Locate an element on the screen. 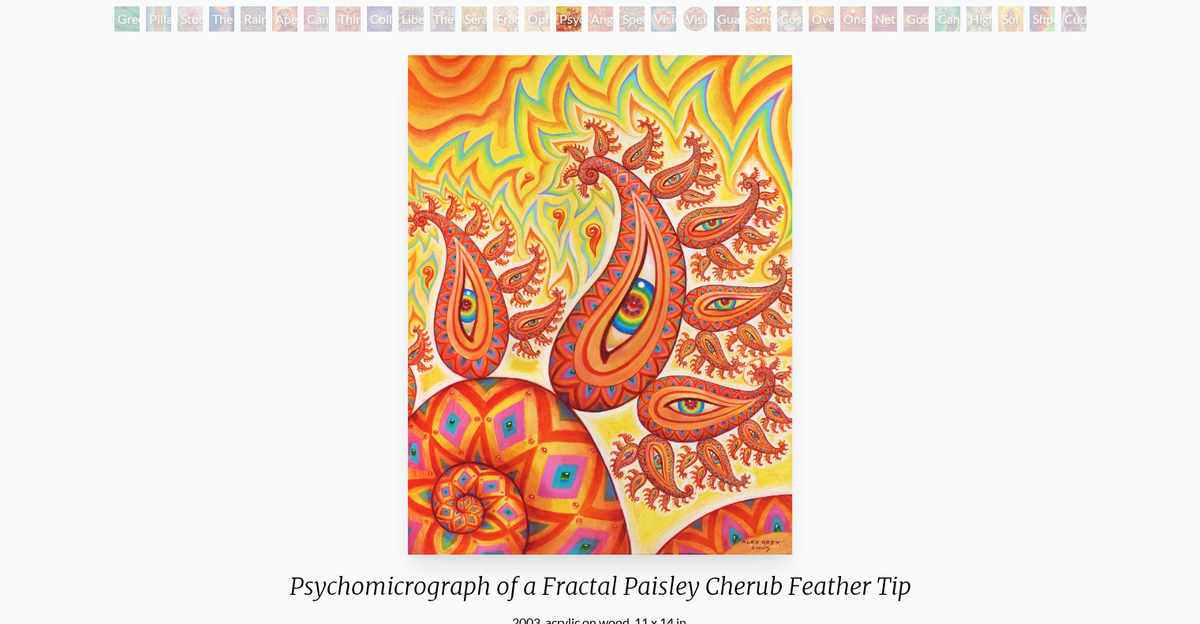  div: Fractal Eyes is located at coordinates (506, 19).